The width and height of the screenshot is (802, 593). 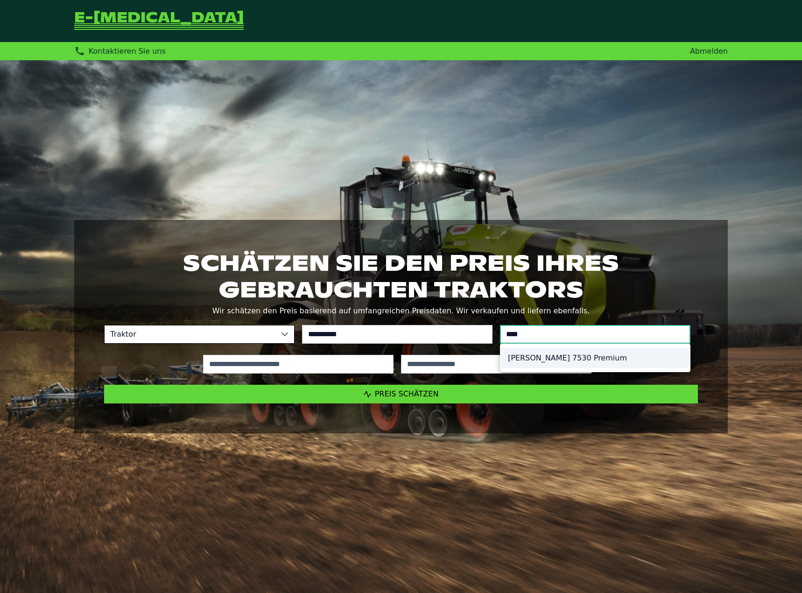 What do you see at coordinates (401, 311) in the screenshot?
I see `p: Wir schätzen den Preis basierend auf umfangreichen Preisdaten. Wir verkaufen und liefern ebenfalls.` at bounding box center [401, 311].